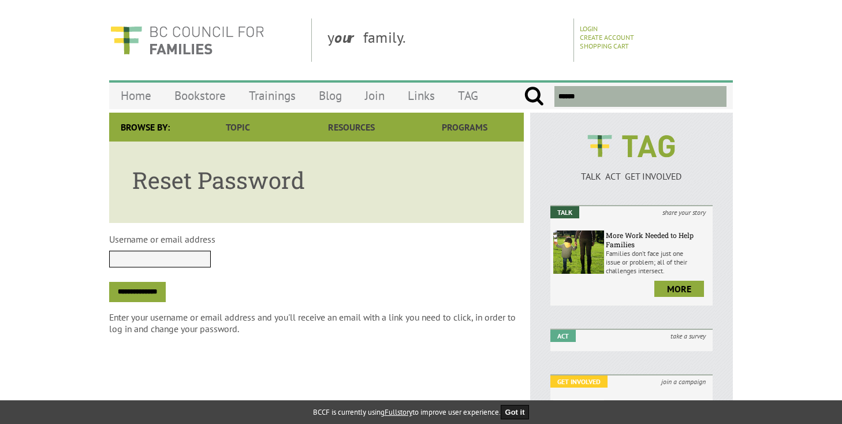  What do you see at coordinates (316, 180) in the screenshot?
I see `h1: Reset Password` at bounding box center [316, 180].